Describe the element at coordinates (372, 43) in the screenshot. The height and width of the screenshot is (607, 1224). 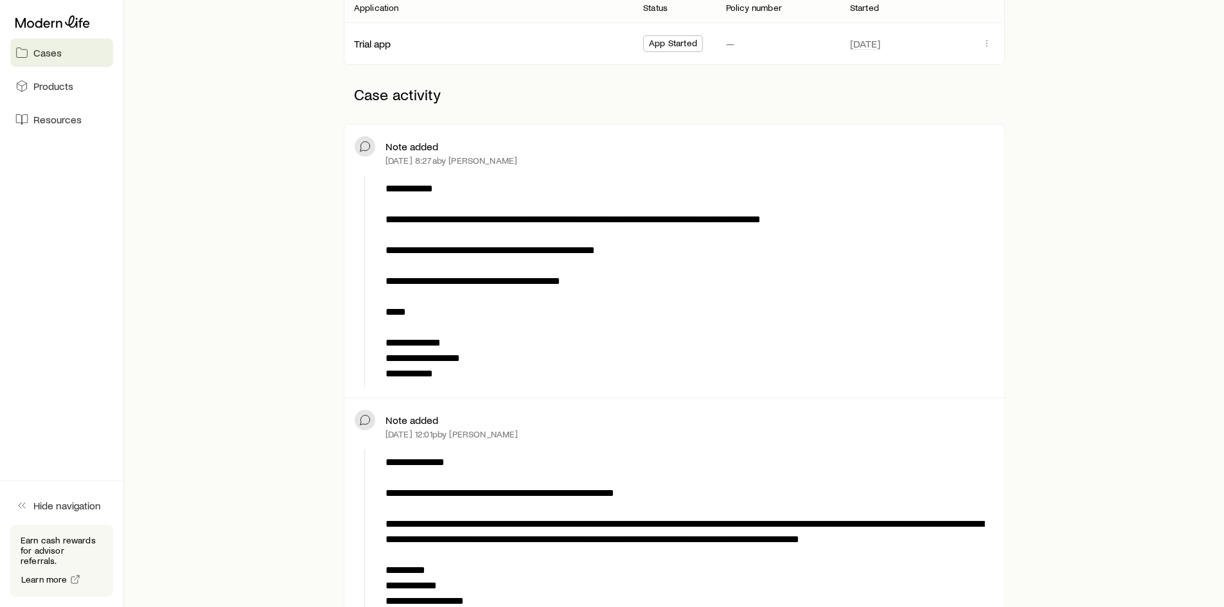
I see `a: Trial app` at that location.